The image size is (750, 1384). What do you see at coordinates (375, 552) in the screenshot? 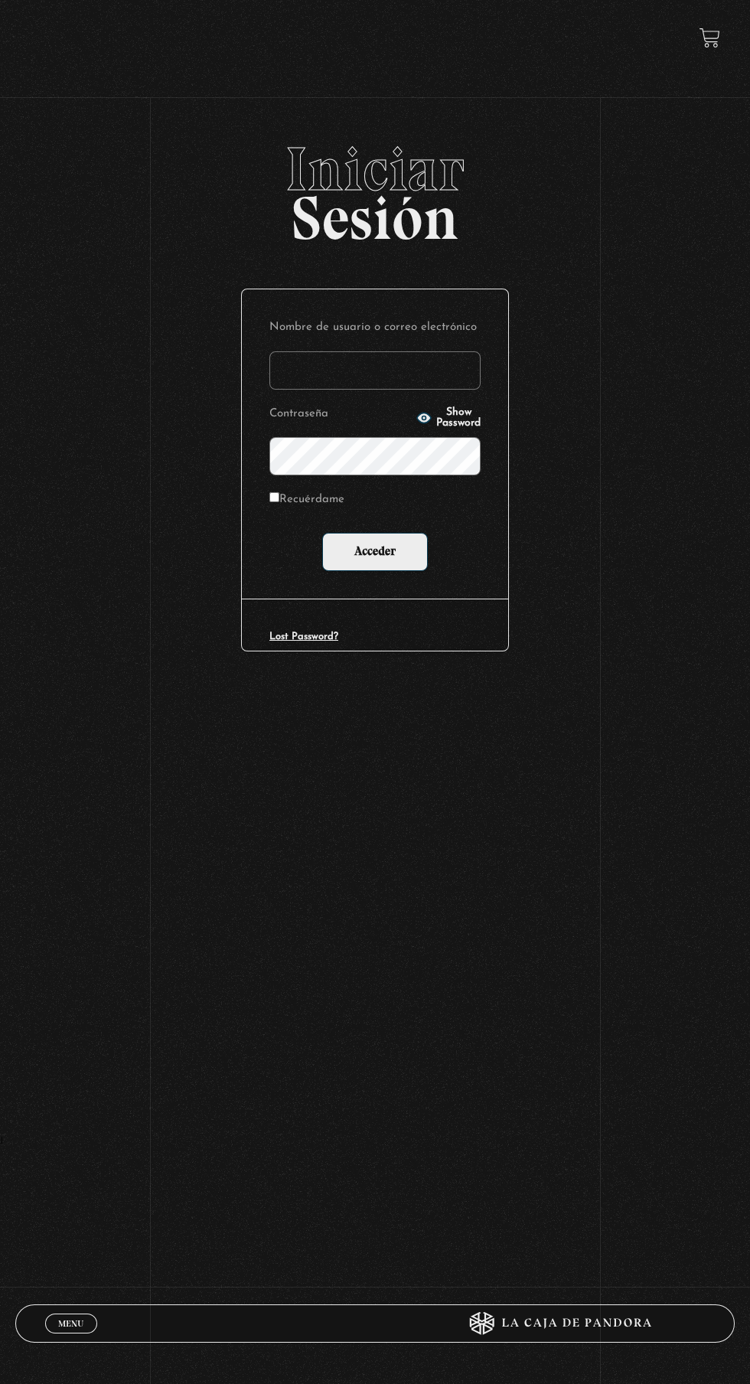
I see `input: Acceder` at bounding box center [375, 552].